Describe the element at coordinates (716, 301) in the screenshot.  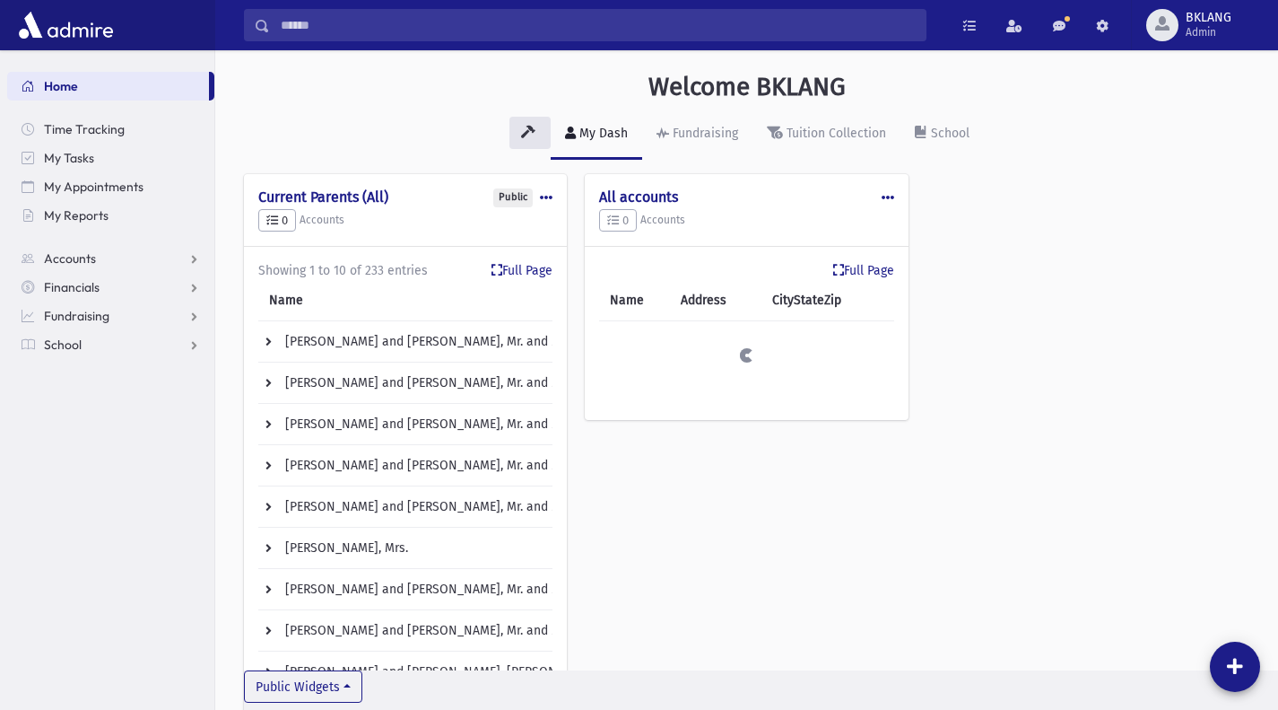
I see `th: Address` at that location.